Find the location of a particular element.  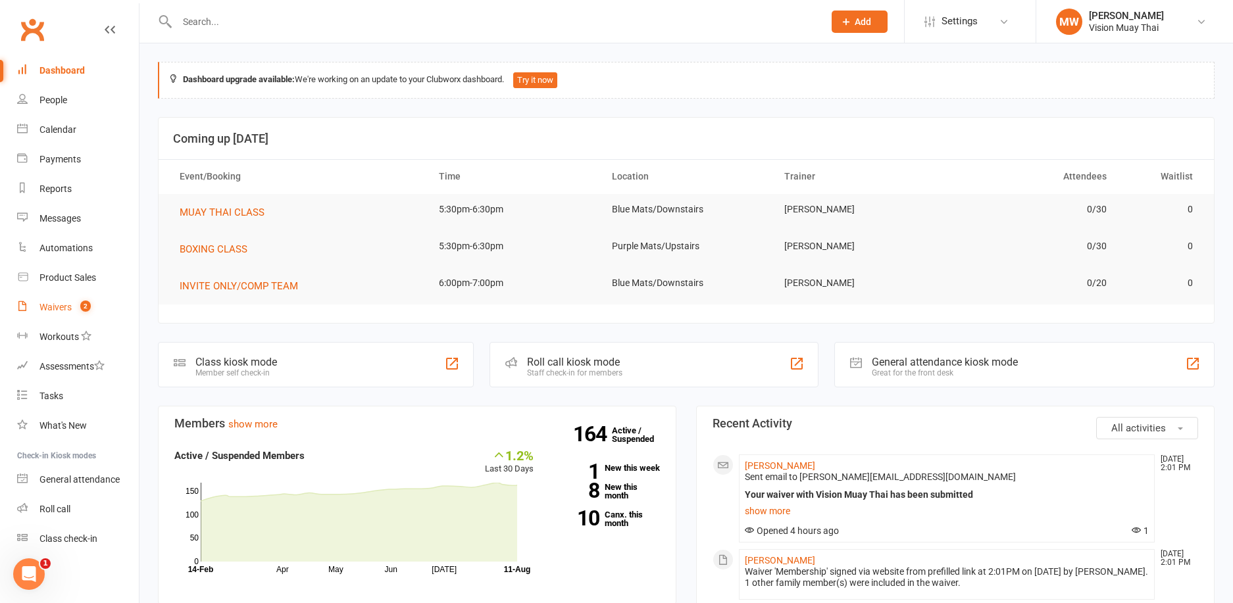

td: 0/20 is located at coordinates (1032, 283).